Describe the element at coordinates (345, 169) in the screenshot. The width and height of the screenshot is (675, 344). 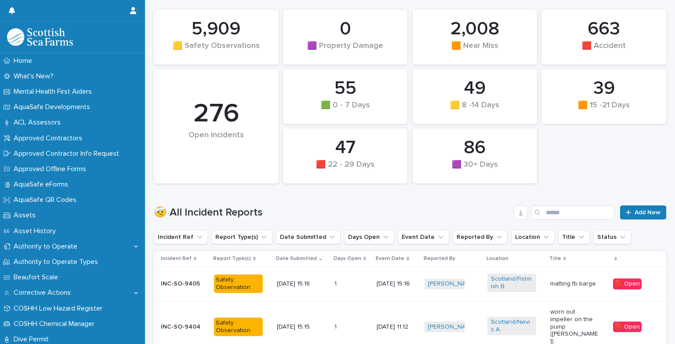
I see `div: 🟥 22 - 29 Days` at that location.